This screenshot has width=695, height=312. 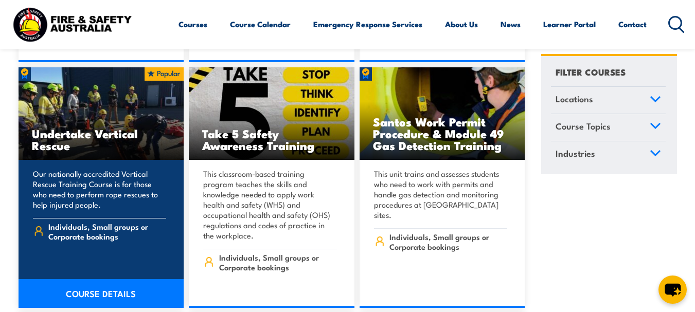 What do you see at coordinates (260, 24) in the screenshot?
I see `a: Course Calendar` at bounding box center [260, 24].